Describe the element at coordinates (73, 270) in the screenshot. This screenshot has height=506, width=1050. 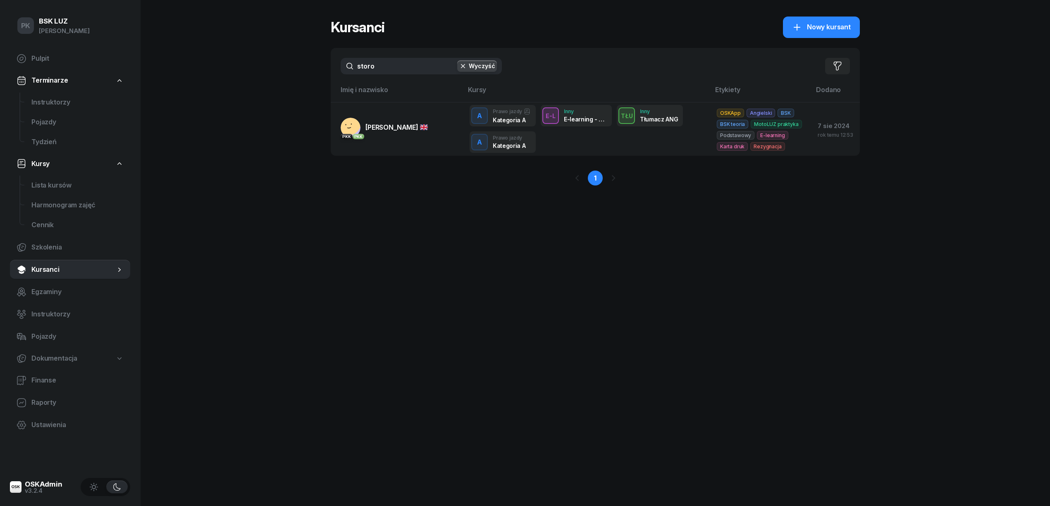
I see `span: Kursanci` at that location.